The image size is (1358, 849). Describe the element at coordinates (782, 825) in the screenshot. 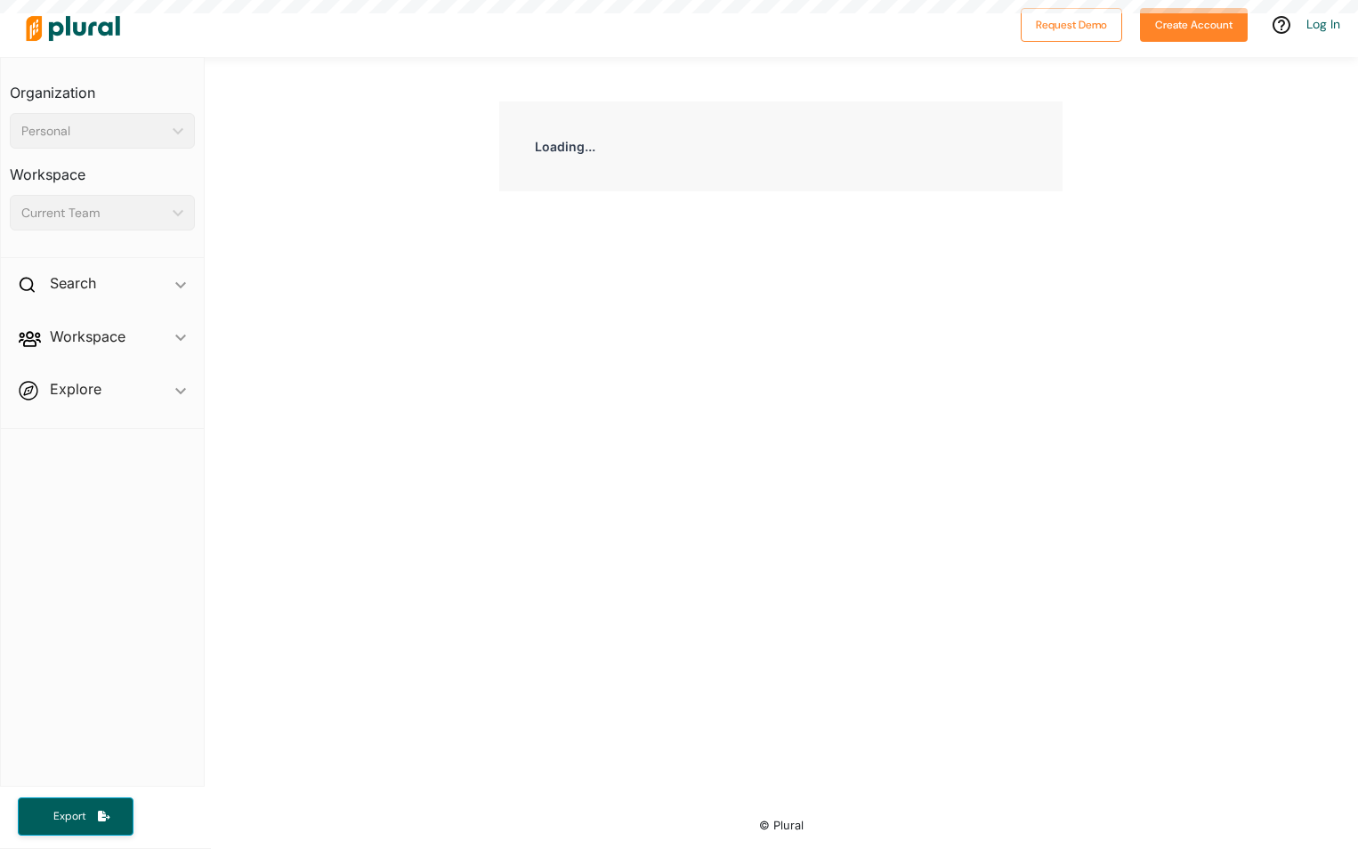

I see `small: © Plural` at that location.